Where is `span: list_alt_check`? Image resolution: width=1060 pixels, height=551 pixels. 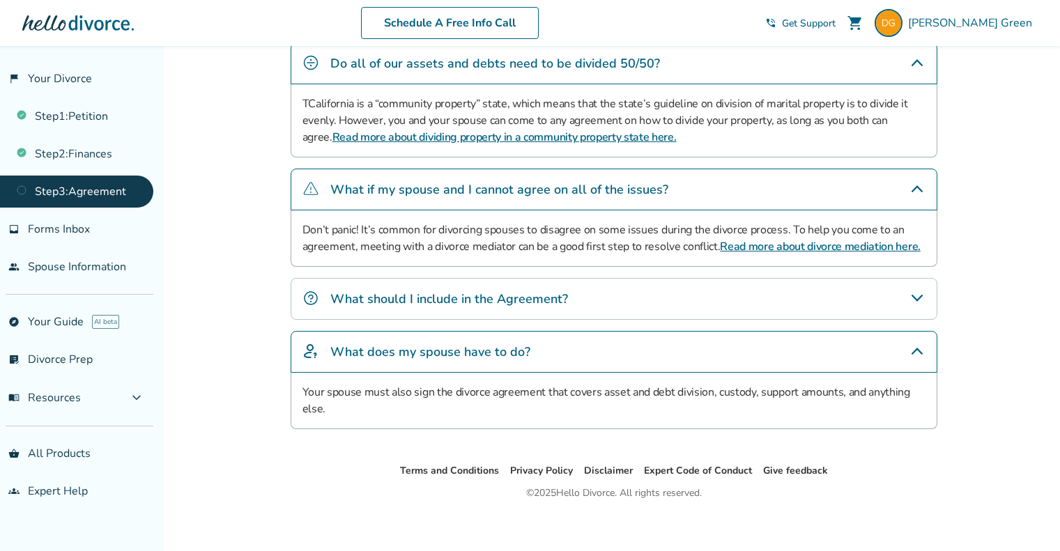 span: list_alt_check is located at coordinates (14, 360).